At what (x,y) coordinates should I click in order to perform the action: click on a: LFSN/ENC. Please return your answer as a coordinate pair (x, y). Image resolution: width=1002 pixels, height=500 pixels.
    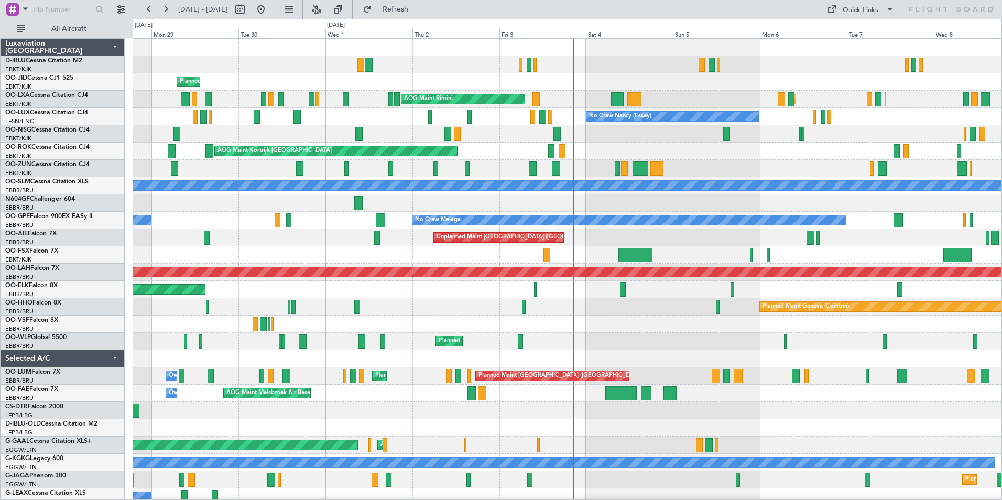
    Looking at the image, I should click on (19, 121).